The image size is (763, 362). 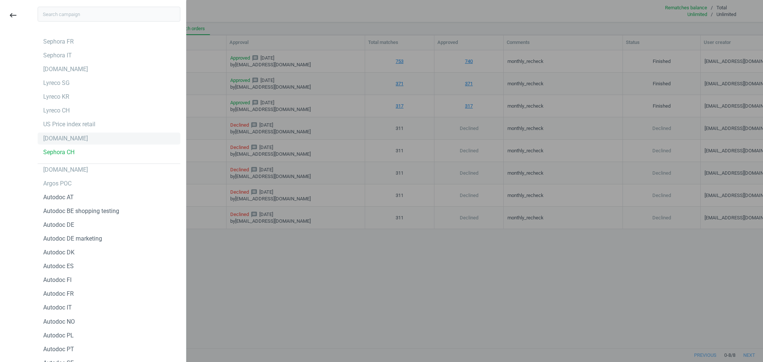 I want to click on input: Search campaign, so click(x=109, y=14).